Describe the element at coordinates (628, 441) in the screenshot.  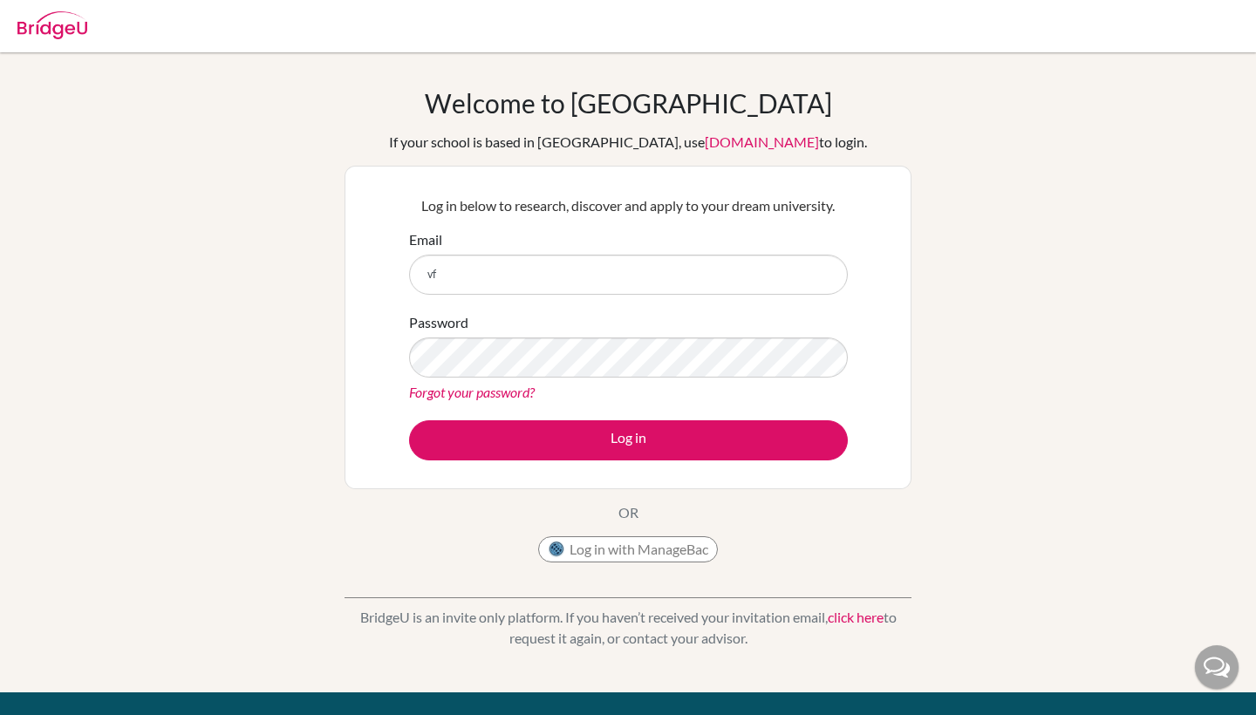
I see `button: Log in` at that location.